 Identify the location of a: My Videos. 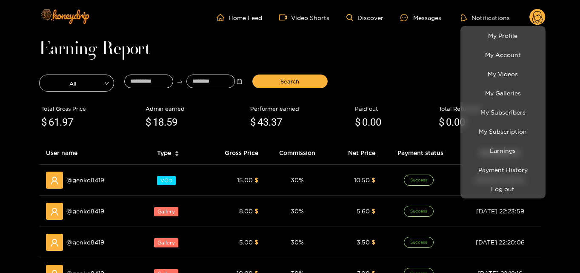
(503, 74).